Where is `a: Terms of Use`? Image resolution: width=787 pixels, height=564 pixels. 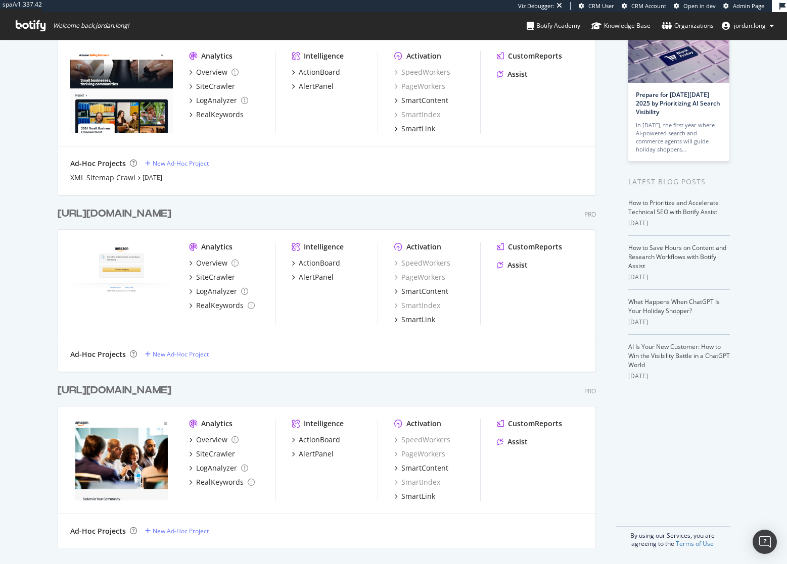 a: Terms of Use is located at coordinates (694, 544).